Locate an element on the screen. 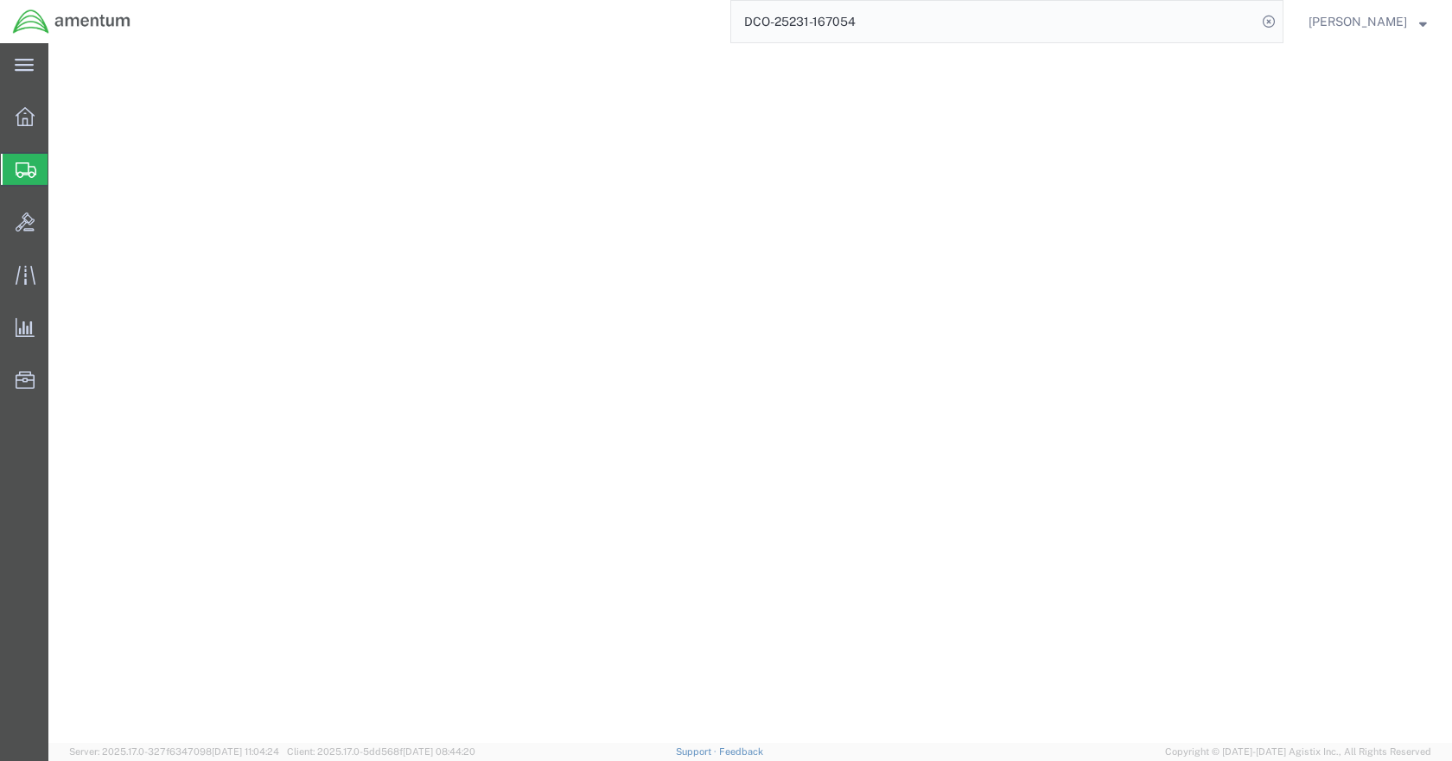 The width and height of the screenshot is (1452, 761). span: Client: 2025.17.0-5dd568f is located at coordinates (381, 752).